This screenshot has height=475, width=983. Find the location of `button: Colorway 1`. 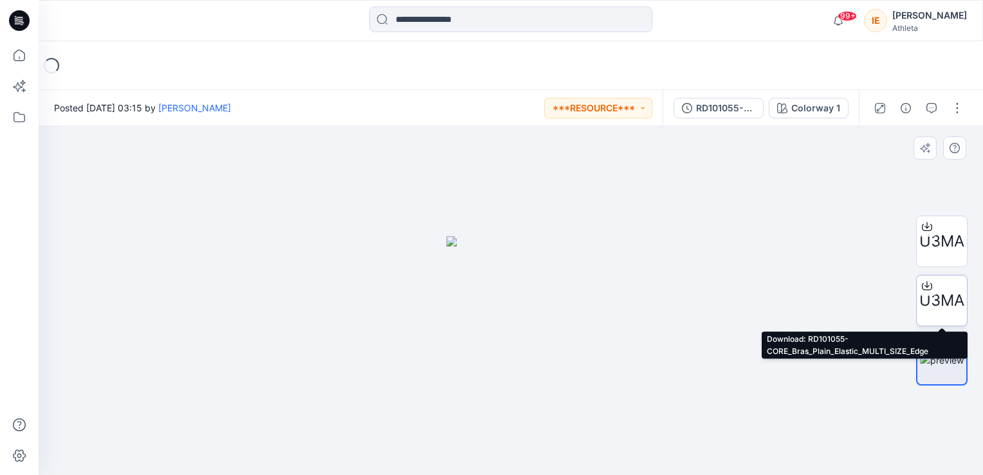

button: Colorway 1 is located at coordinates (809, 108).